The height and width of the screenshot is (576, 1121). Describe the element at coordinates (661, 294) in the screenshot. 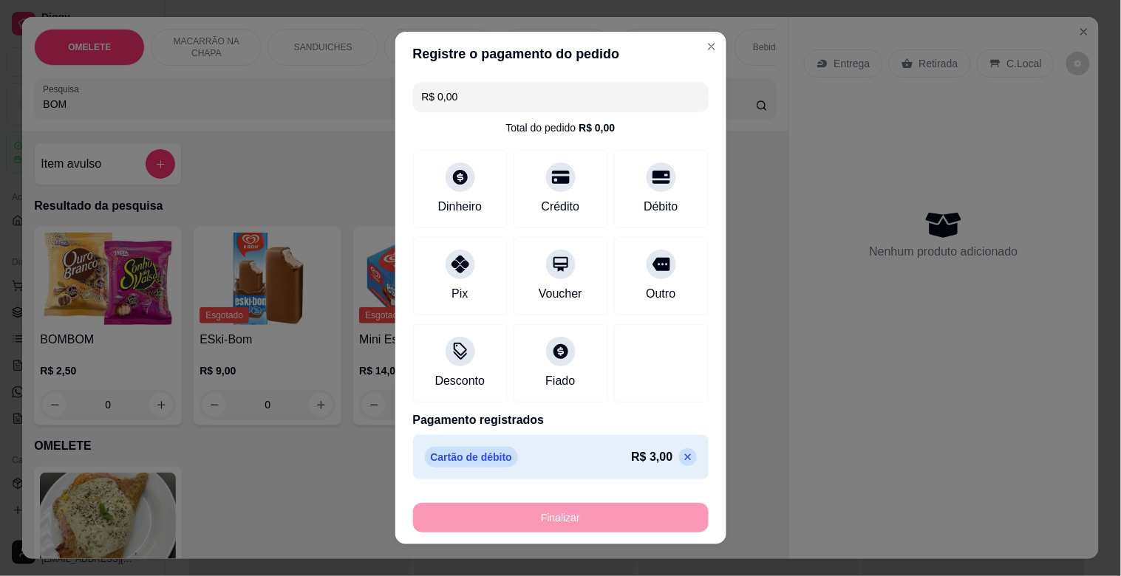

I see `div: Outro` at that location.